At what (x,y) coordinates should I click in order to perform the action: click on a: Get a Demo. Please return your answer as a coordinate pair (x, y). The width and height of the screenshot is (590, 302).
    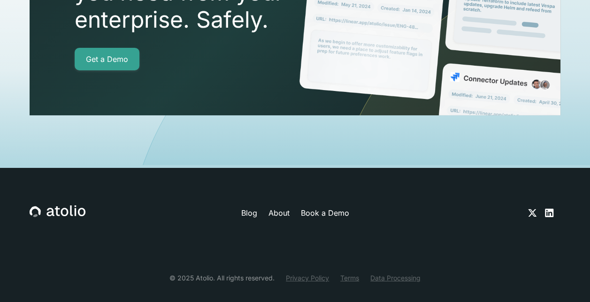
    Looking at the image, I should click on (107, 59).